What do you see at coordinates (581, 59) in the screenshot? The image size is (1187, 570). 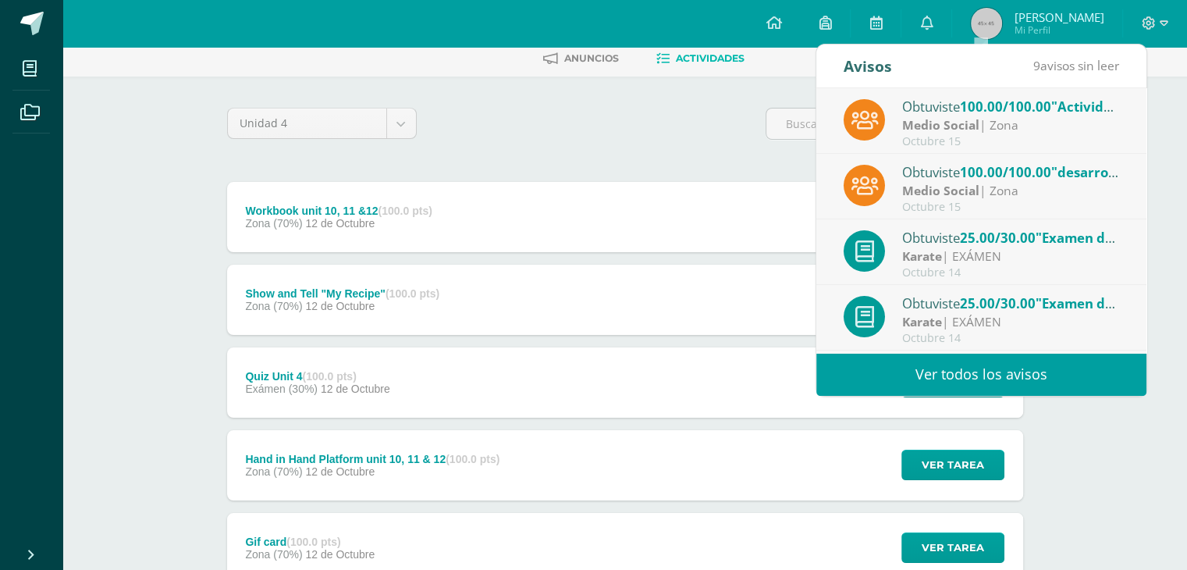 I see `a: Anuncios` at bounding box center [581, 59].